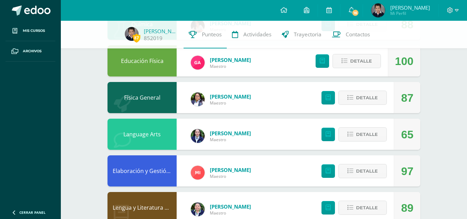 This screenshot has width=467, height=219. What do you see at coordinates (198, 172) in the screenshot?
I see `img: bcb5d855c5dab1d02cc8bcea50869bf4.png` at bounding box center [198, 172].